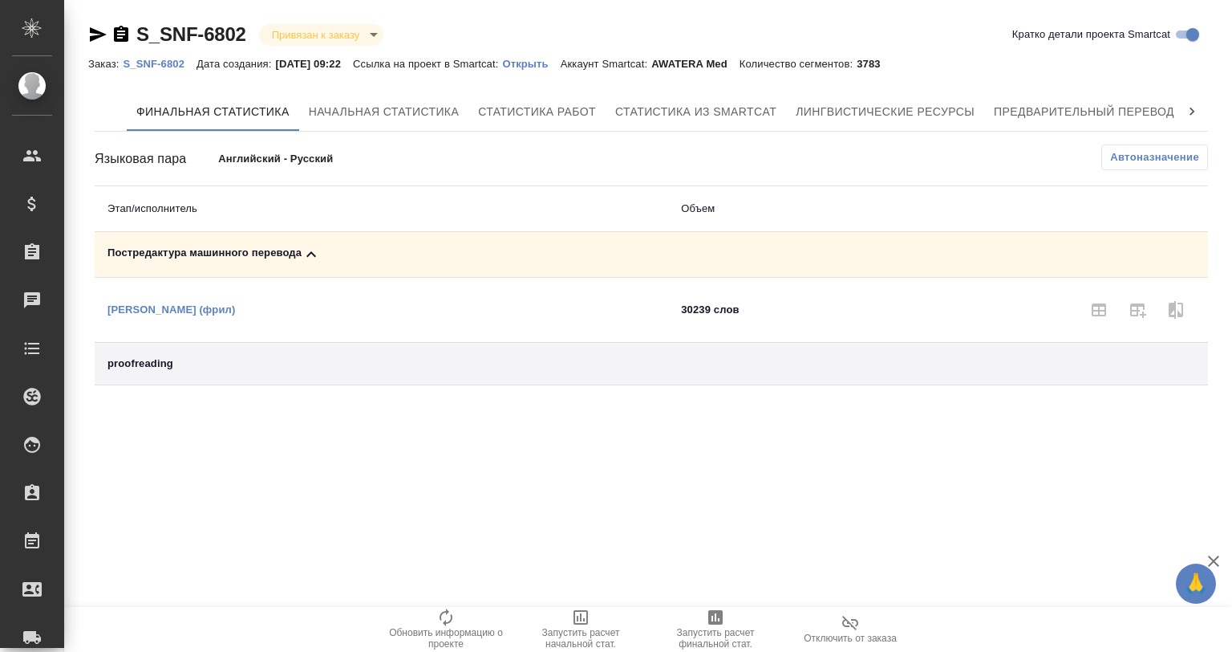 This screenshot has width=1232, height=652. What do you see at coordinates (1155, 157) in the screenshot?
I see `span: Автоназначение` at bounding box center [1155, 157].